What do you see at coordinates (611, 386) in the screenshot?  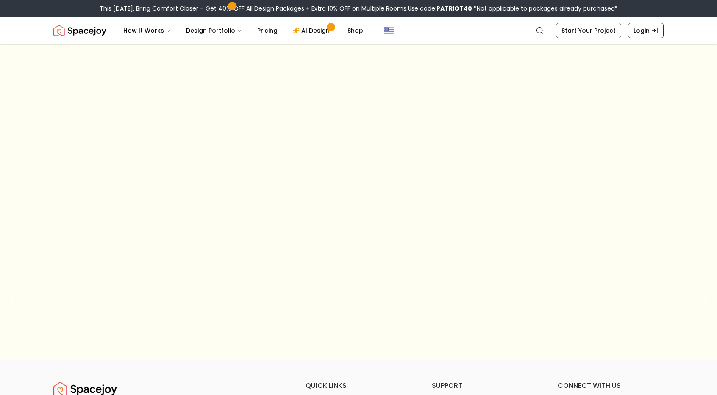 I see `h6: connect with us` at bounding box center [611, 386].